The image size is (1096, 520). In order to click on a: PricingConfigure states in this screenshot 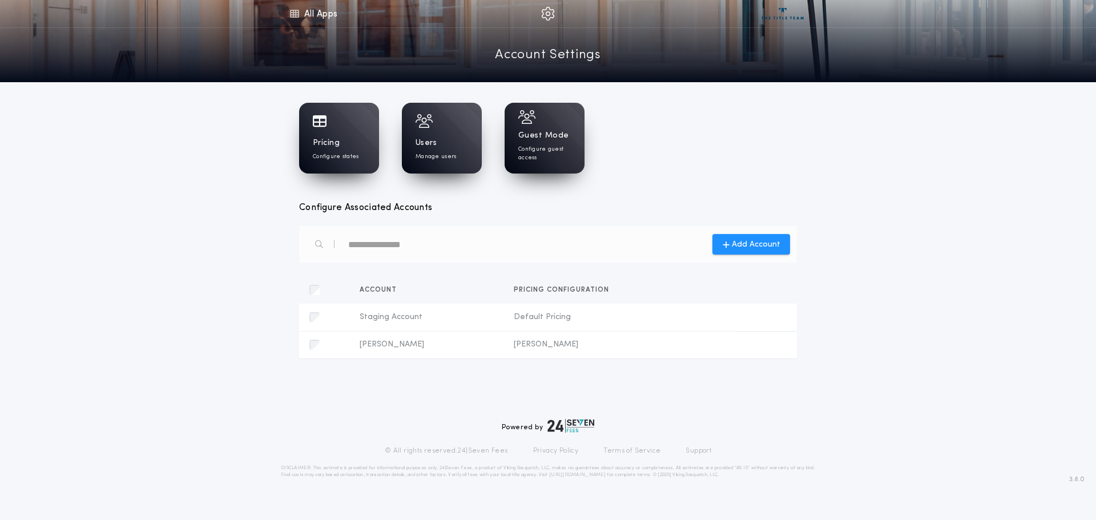, I will do `click(339, 138)`.